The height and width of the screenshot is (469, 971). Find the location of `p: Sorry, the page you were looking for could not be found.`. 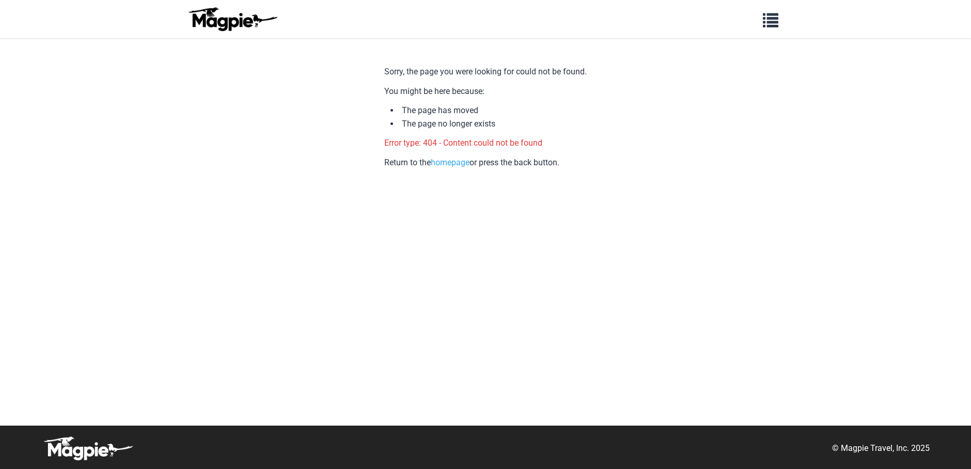

p: Sorry, the page you were looking for could not be found. is located at coordinates (485, 72).